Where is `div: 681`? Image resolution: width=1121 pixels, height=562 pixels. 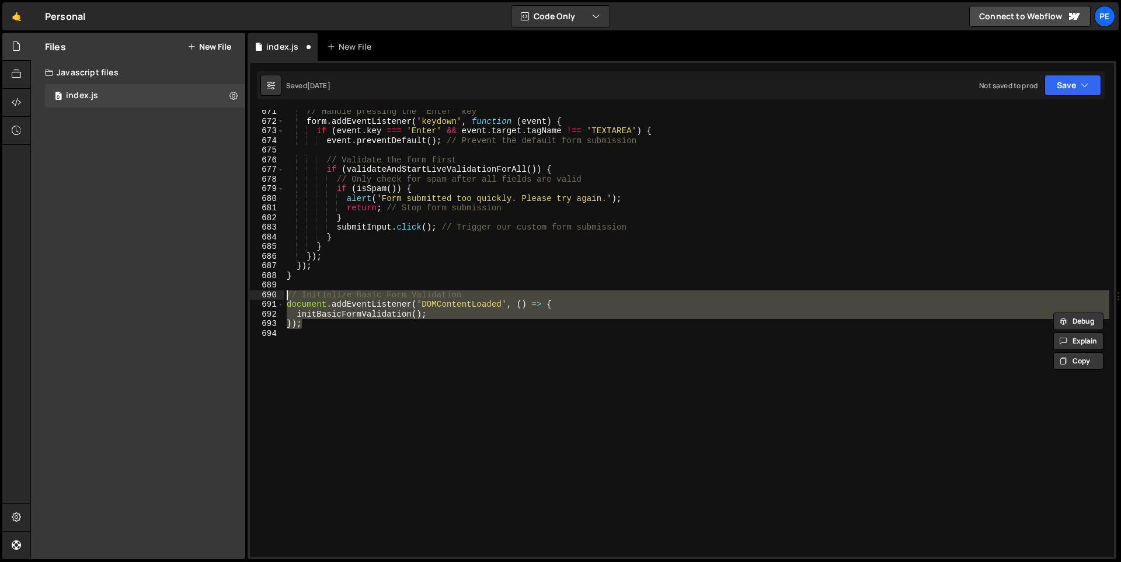
div: 681 is located at coordinates (267, 208).